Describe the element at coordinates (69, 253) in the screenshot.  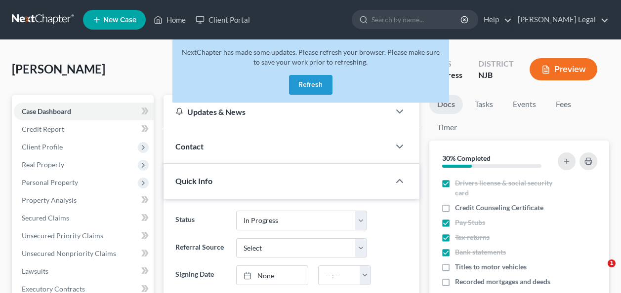
I see `span: Unsecured Nonpriority Claims` at that location.